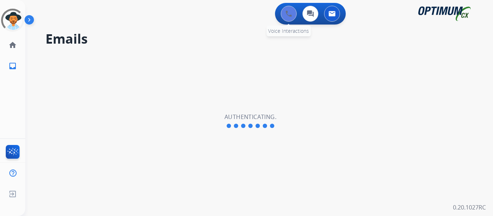  Describe the element at coordinates (261, 39) in the screenshot. I see `h2: Emails` at that location.